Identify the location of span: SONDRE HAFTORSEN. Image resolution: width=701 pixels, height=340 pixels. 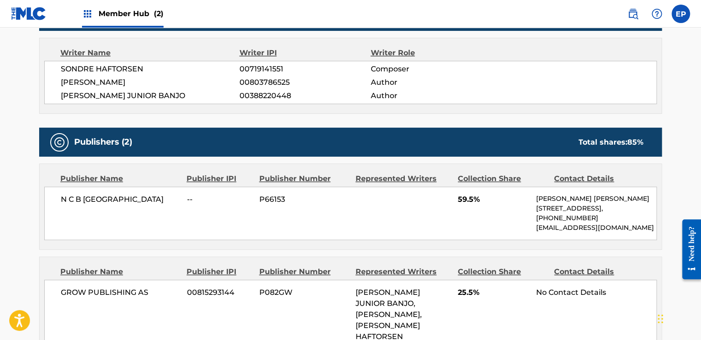
(150, 69).